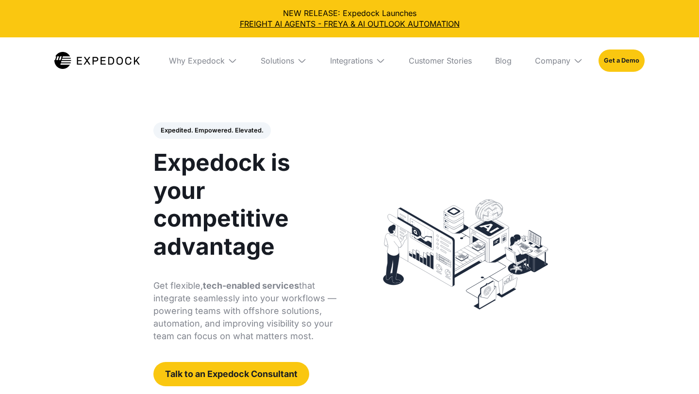 Image resolution: width=699 pixels, height=394 pixels. What do you see at coordinates (440, 61) in the screenshot?
I see `a: Customer Stories` at bounding box center [440, 61].